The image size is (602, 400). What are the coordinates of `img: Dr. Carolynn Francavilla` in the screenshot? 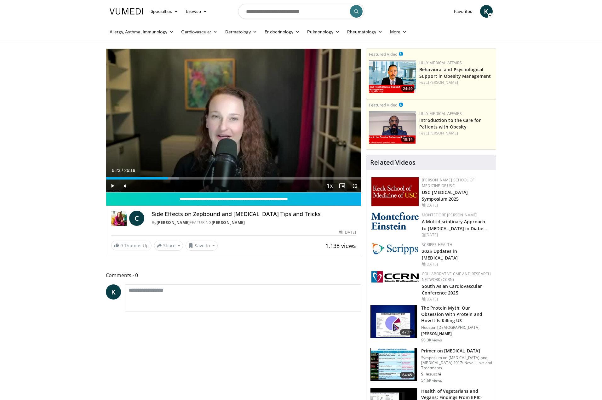 It's located at (119, 218).